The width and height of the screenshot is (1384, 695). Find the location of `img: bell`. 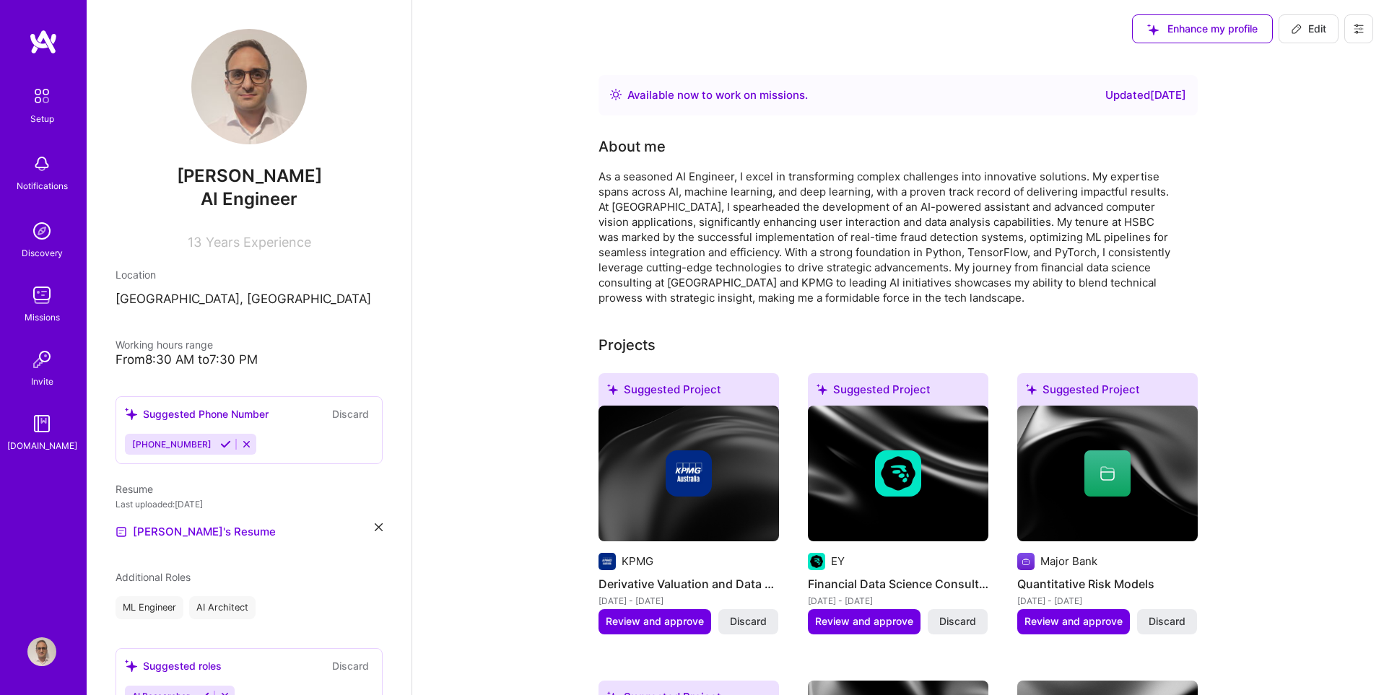

img: bell is located at coordinates (42, 164).